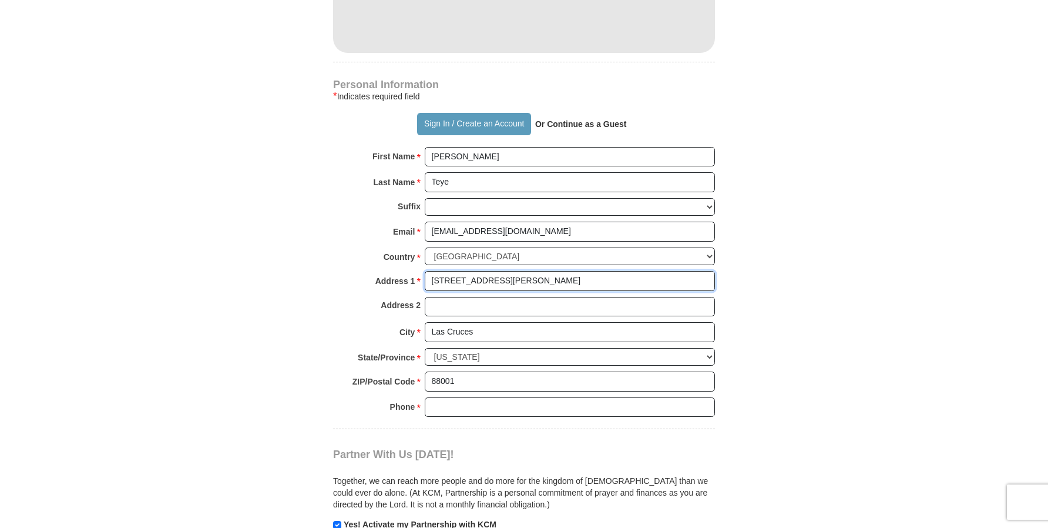 The image size is (1048, 528). Describe the element at coordinates (524, 96) in the screenshot. I see `div: Indicates required field` at that location.